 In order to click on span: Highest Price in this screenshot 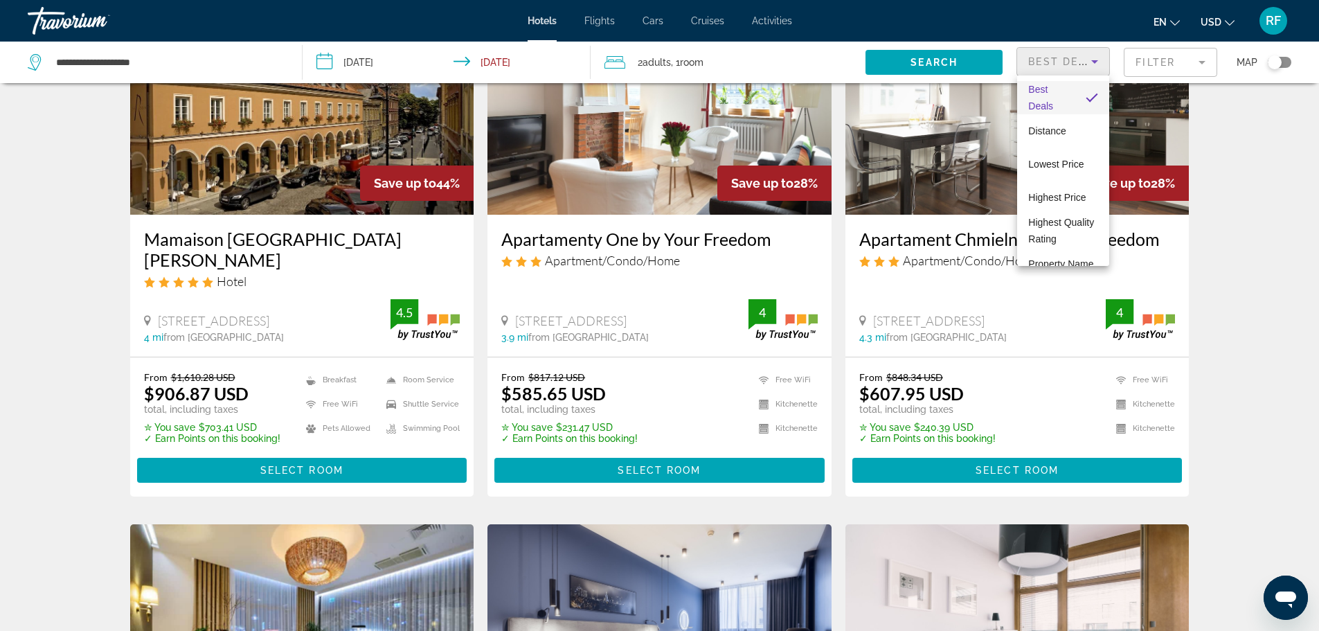, I will do `click(1057, 197)`.